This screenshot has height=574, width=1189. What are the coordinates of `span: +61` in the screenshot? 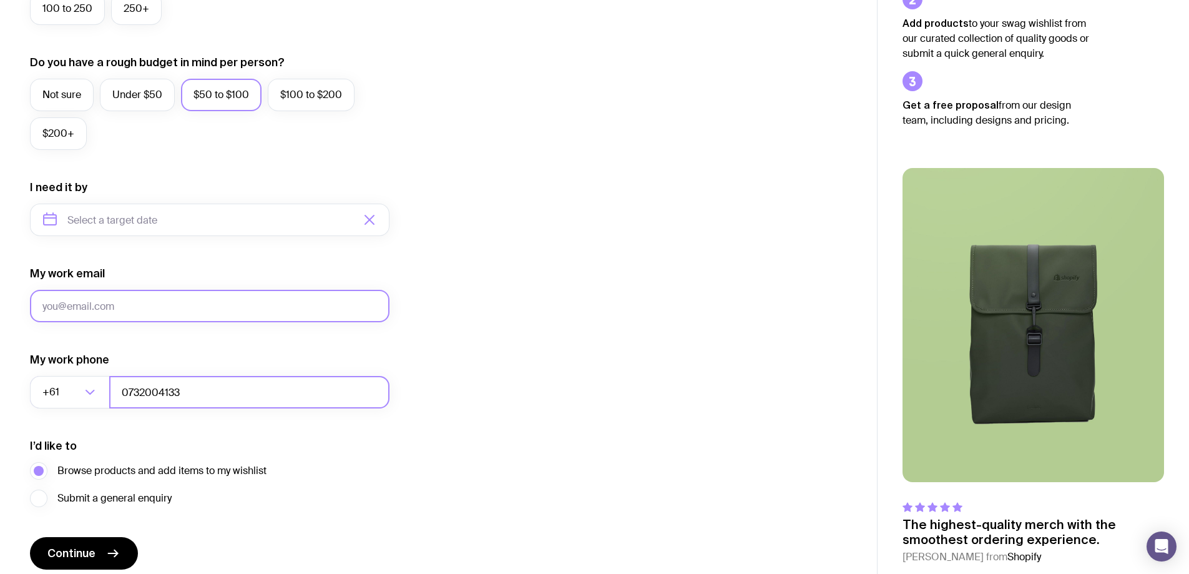 It's located at (52, 392).